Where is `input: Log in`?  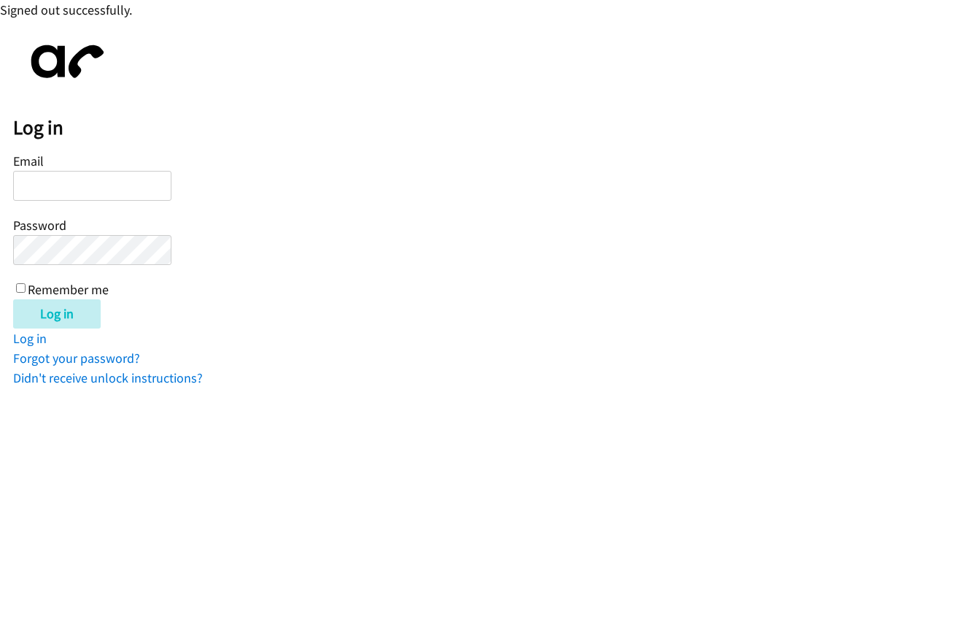 input: Log in is located at coordinates (57, 314).